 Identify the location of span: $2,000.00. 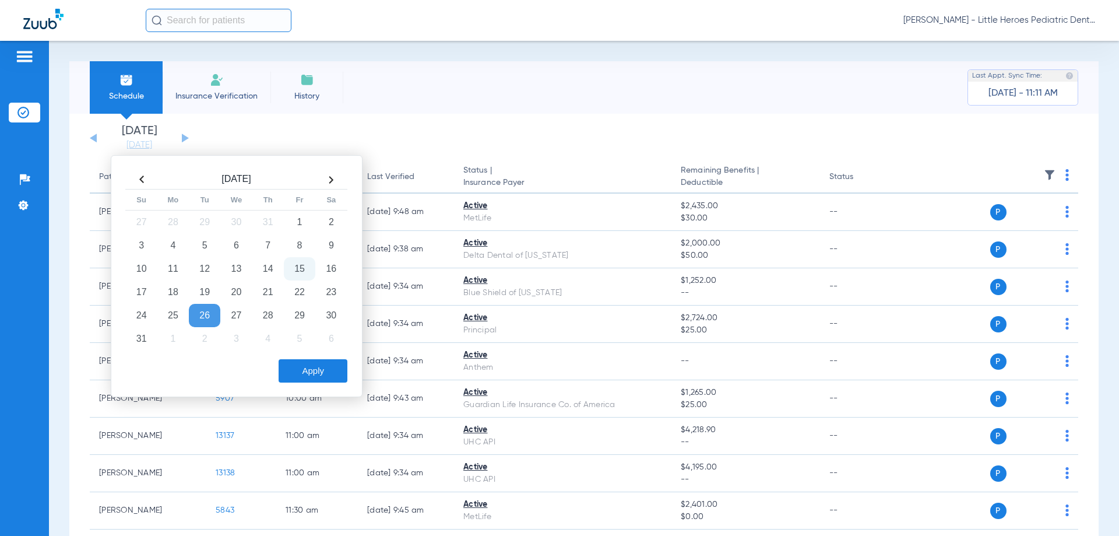
(746, 243).